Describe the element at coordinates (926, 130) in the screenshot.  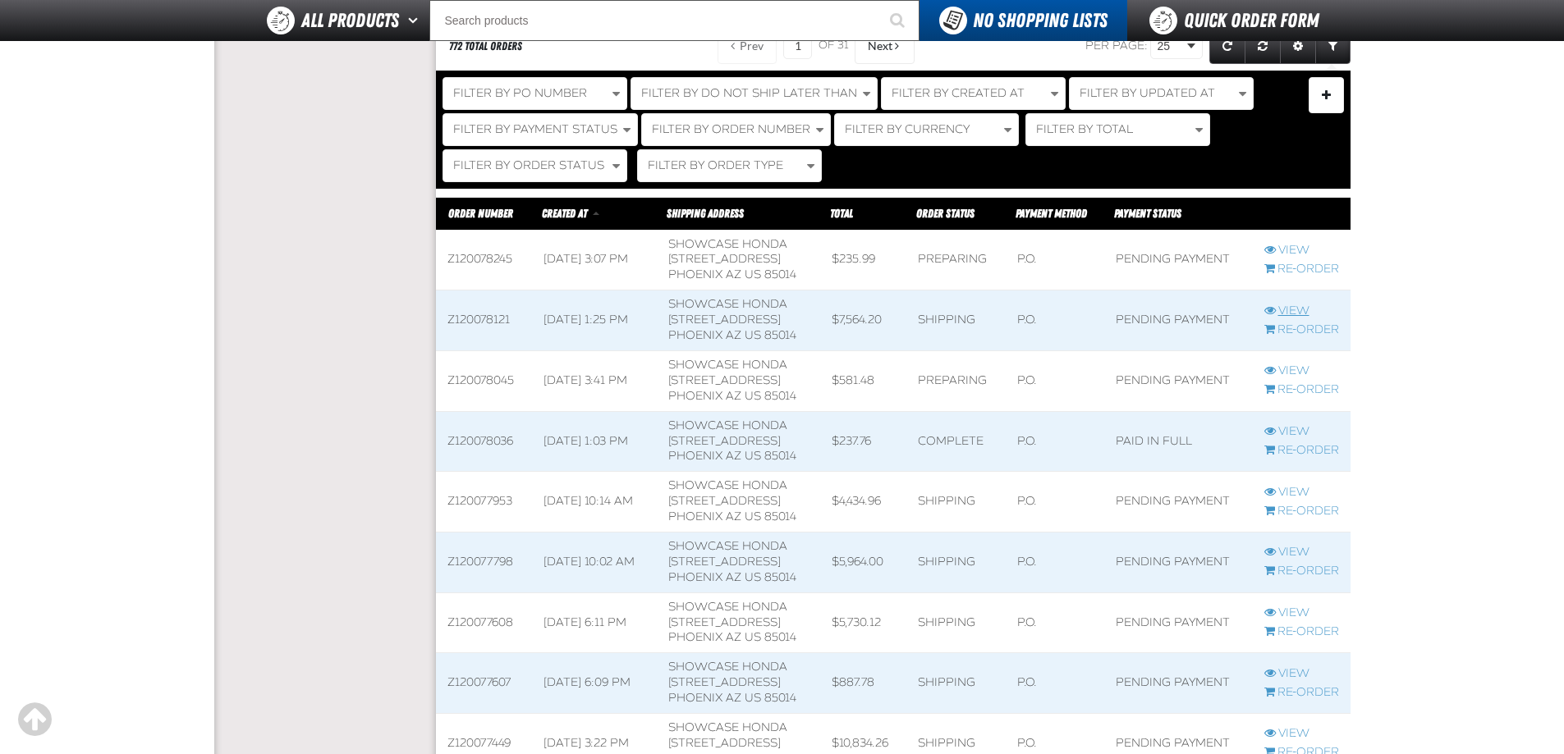
I see `button: Filter By Currency` at that location.